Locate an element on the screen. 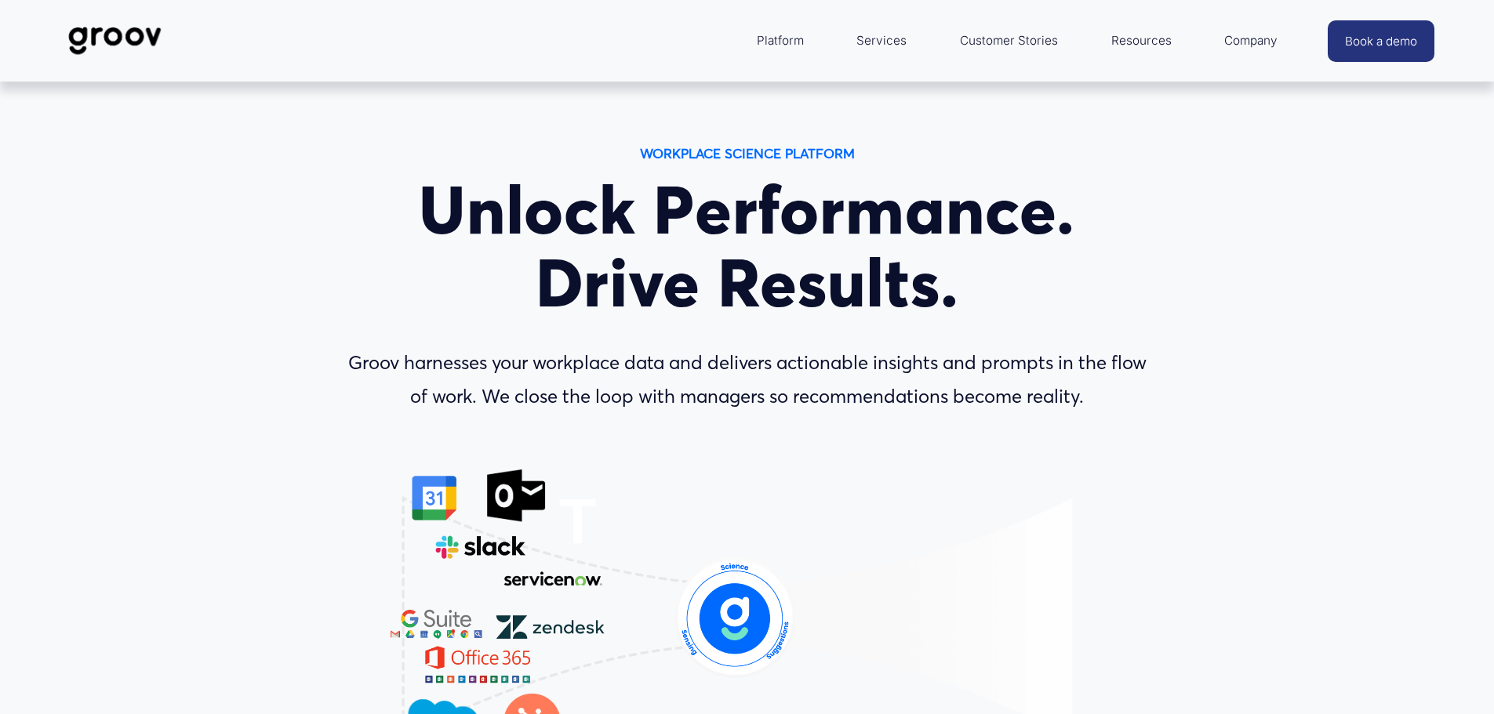 This screenshot has height=714, width=1494. a: Customer Stories is located at coordinates (1009, 41).